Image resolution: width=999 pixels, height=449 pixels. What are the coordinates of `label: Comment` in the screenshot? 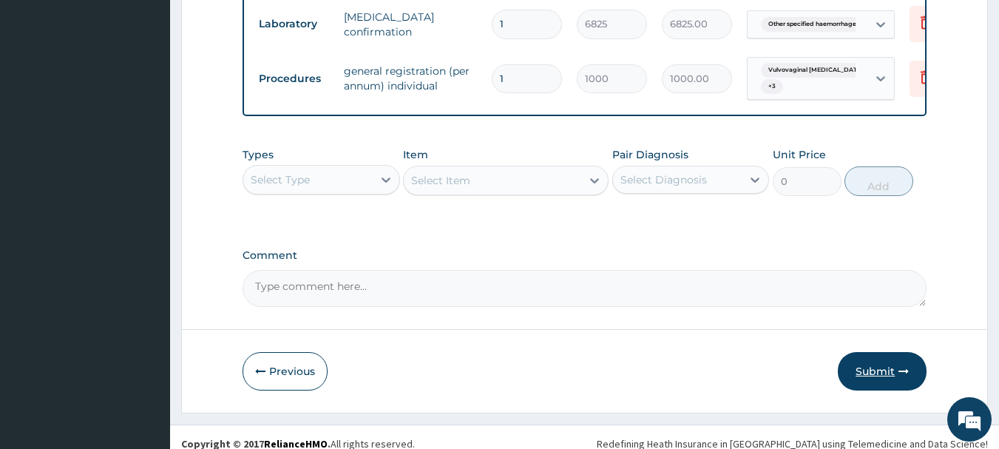 It's located at (585, 255).